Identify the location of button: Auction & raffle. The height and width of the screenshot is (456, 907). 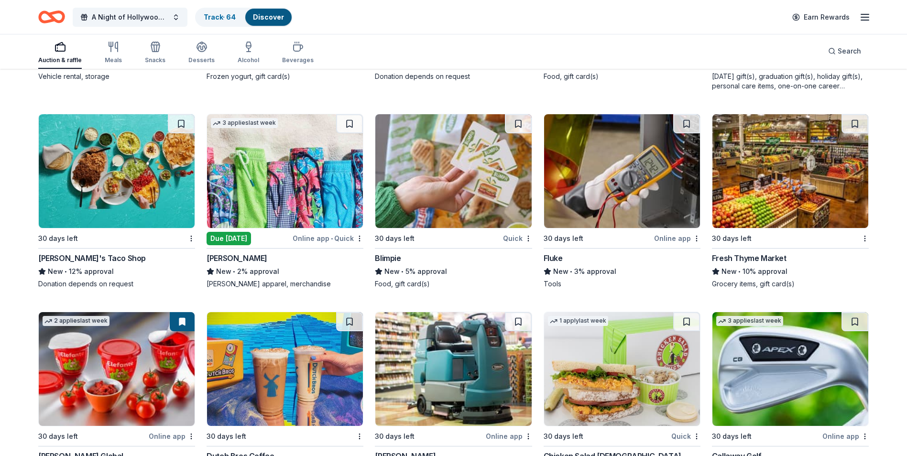
(60, 53).